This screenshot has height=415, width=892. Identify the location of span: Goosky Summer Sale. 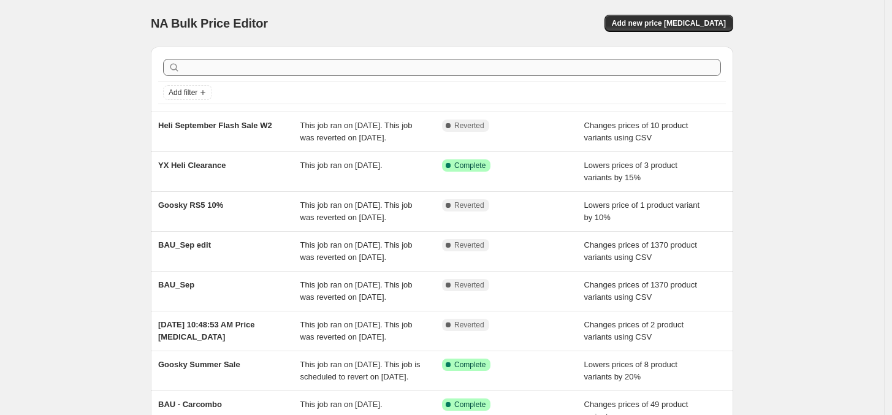
(199, 364).